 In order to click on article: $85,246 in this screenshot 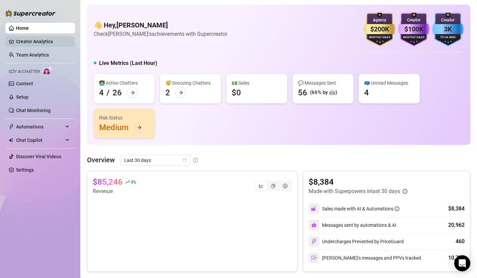, I will do `click(108, 182)`.